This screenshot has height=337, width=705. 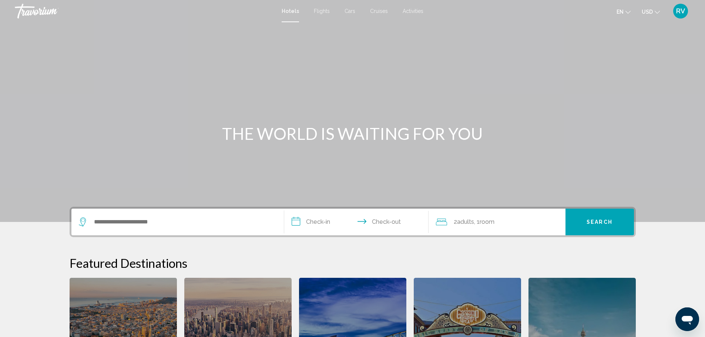 What do you see at coordinates (413, 11) in the screenshot?
I see `span: Activities` at bounding box center [413, 11].